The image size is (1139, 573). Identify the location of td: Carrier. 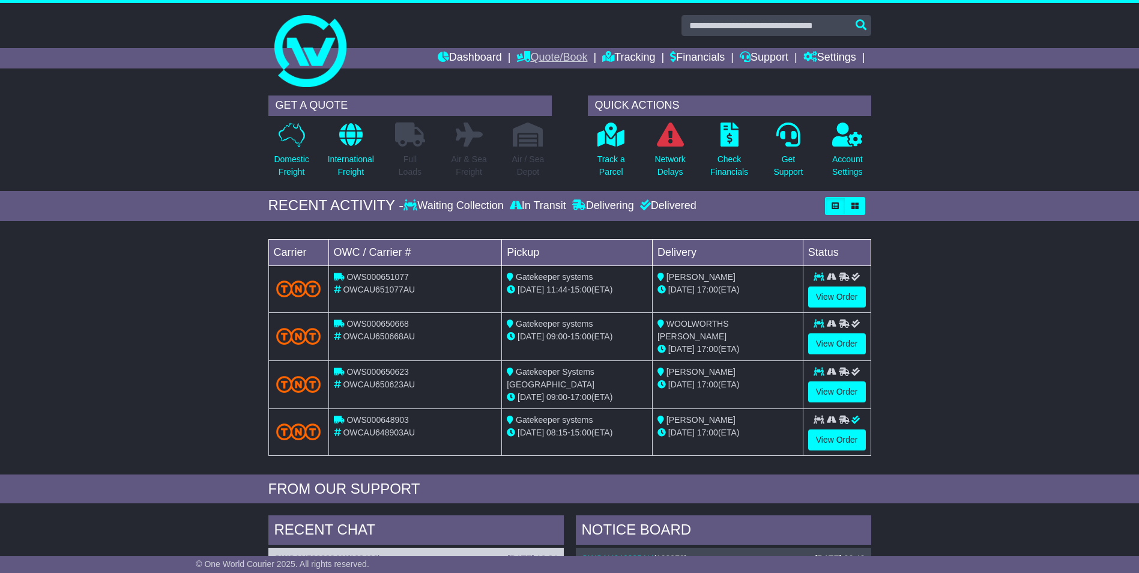
(299, 252).